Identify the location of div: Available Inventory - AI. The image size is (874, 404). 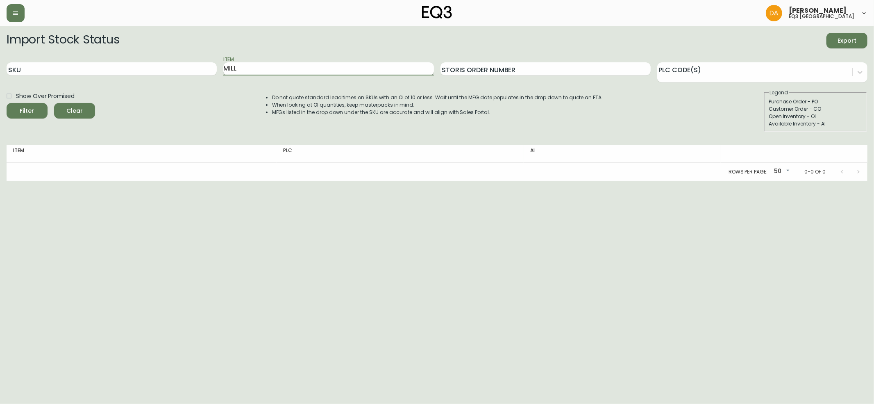
(815, 124).